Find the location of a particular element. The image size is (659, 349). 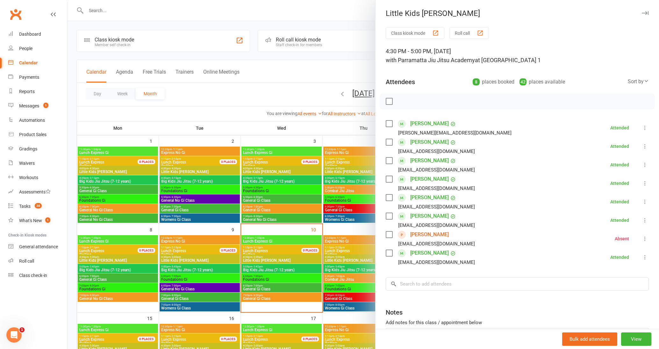

div: Tasks is located at coordinates (25, 206).